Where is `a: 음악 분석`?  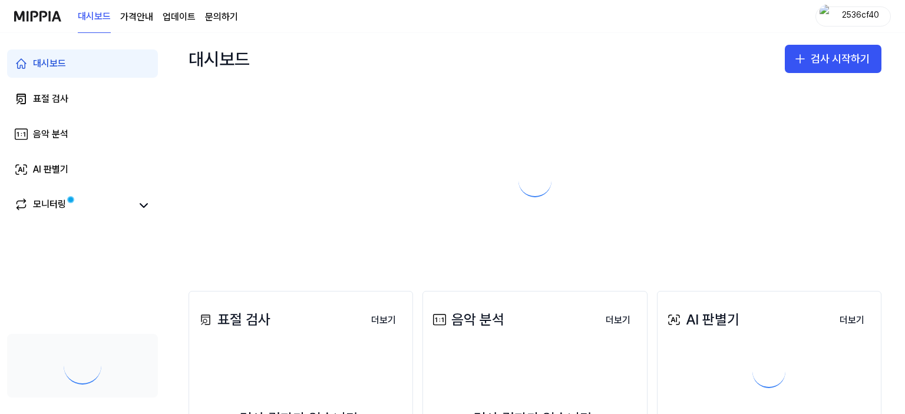
a: 음악 분석 is located at coordinates (82, 134).